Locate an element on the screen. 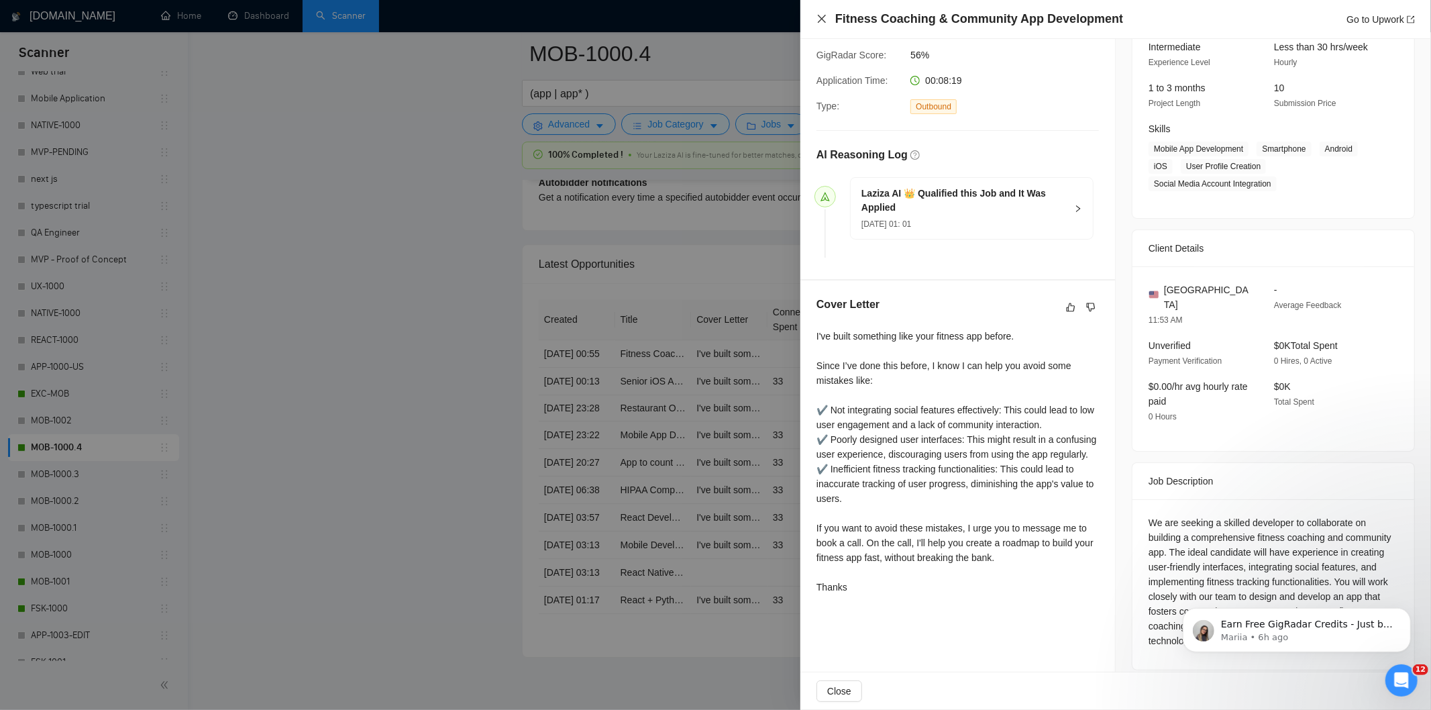  span: Total Spent is located at coordinates (1294, 402).